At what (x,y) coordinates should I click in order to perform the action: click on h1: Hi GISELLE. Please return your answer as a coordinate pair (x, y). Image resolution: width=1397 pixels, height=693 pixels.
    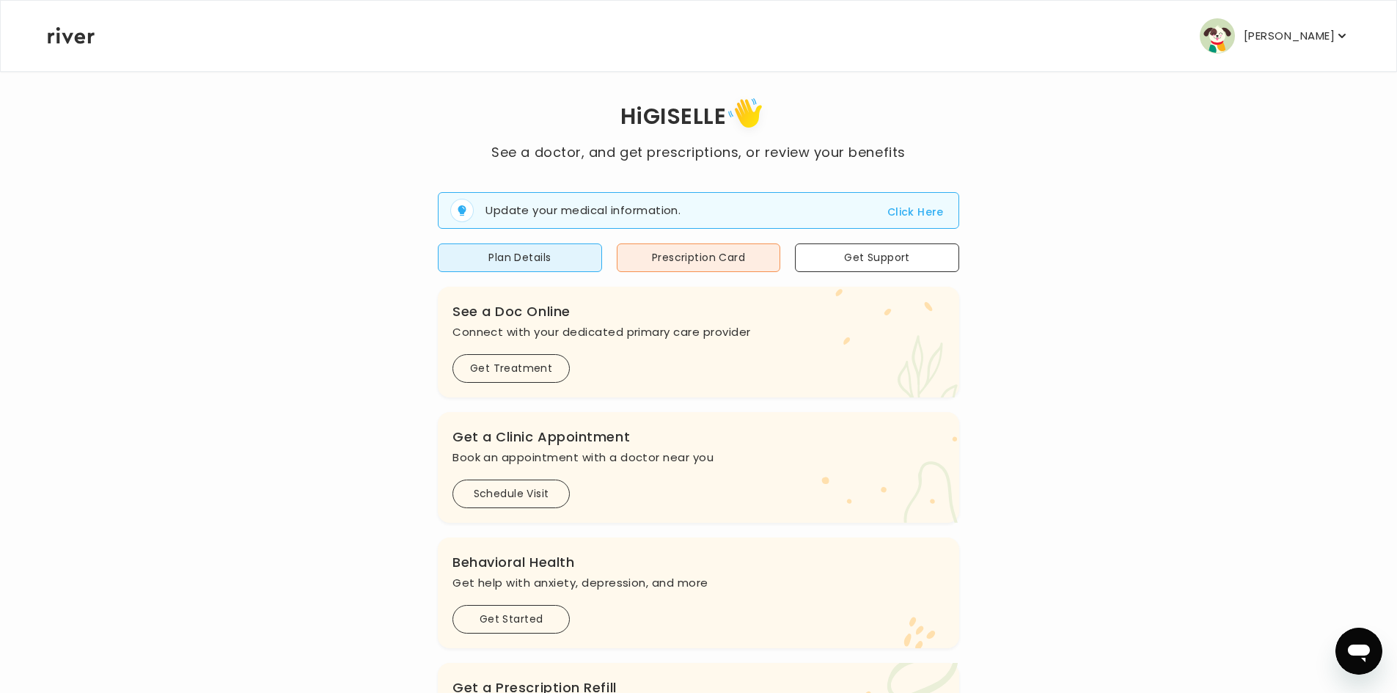
    Looking at the image, I should click on (698, 117).